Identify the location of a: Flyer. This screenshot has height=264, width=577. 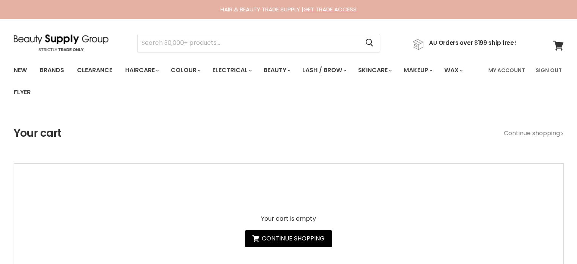
(22, 92).